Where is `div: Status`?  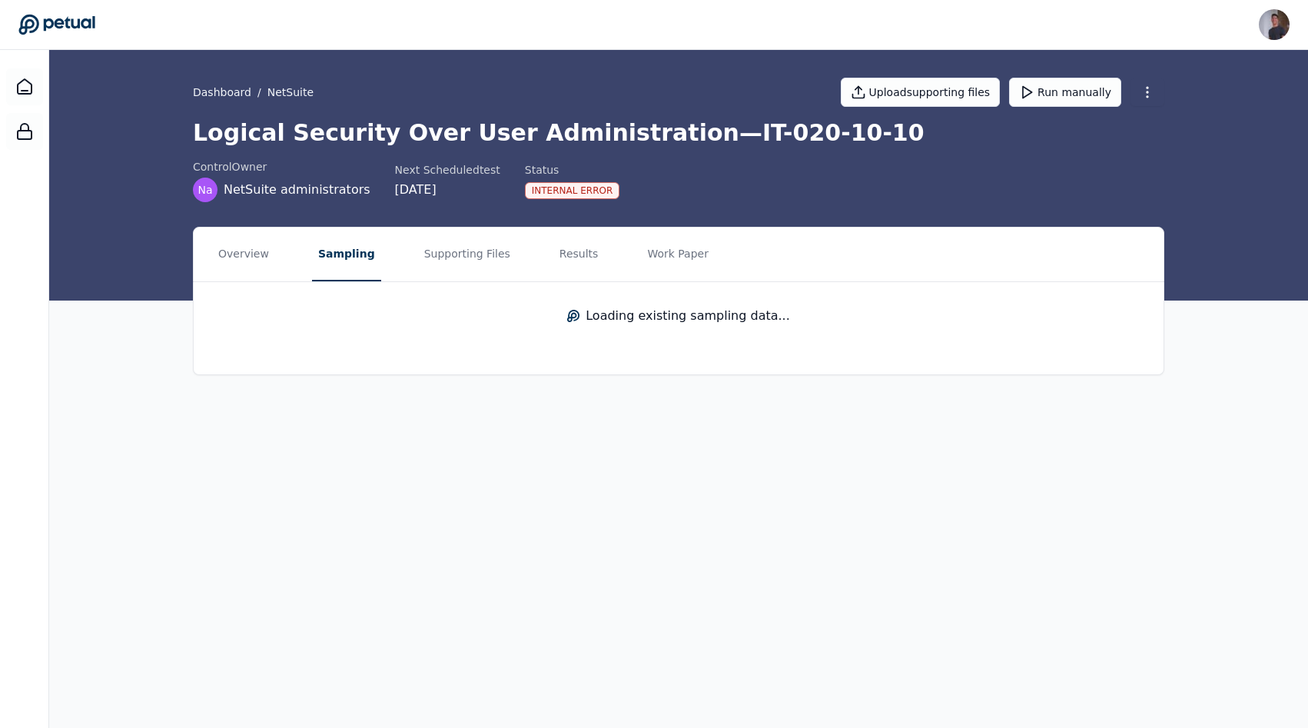 div: Status is located at coordinates (572, 170).